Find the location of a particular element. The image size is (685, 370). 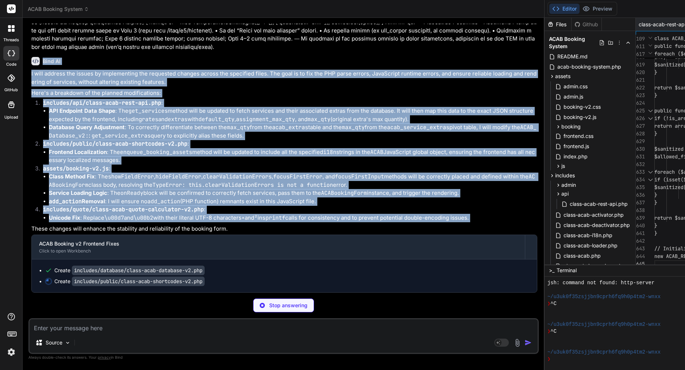

span: booking-v2.css is located at coordinates (582, 107).